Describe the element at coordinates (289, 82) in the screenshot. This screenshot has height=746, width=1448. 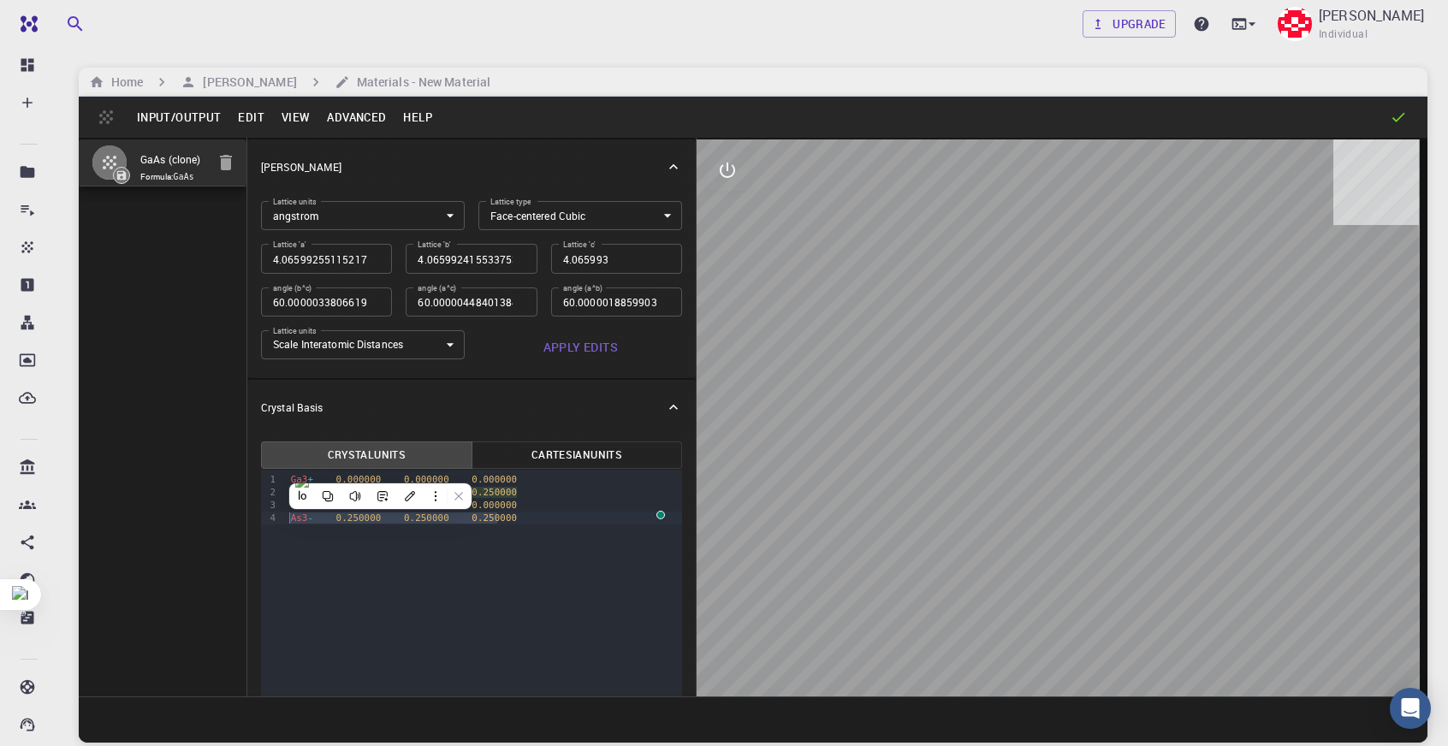
I see `nav: breadcrumb` at that location.